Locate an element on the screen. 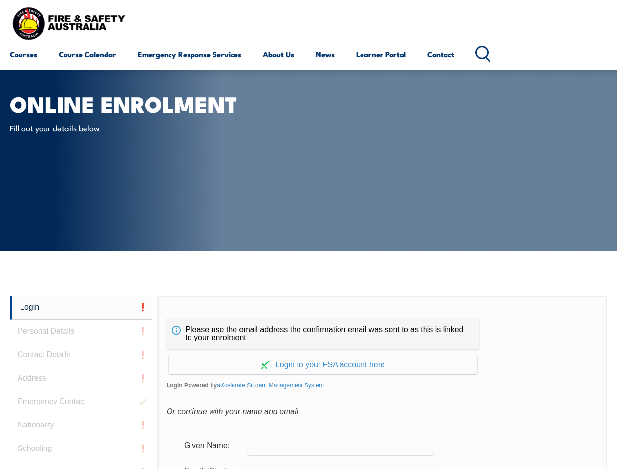  a: Contact is located at coordinates (440, 54).